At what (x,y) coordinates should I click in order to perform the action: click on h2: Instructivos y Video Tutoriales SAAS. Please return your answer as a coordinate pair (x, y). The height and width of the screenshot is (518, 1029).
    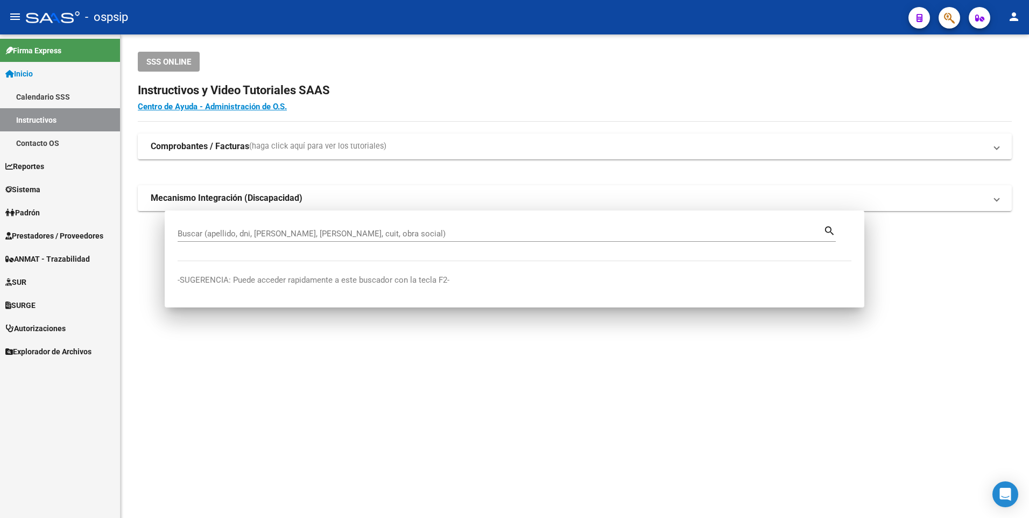
    Looking at the image, I should click on (575, 90).